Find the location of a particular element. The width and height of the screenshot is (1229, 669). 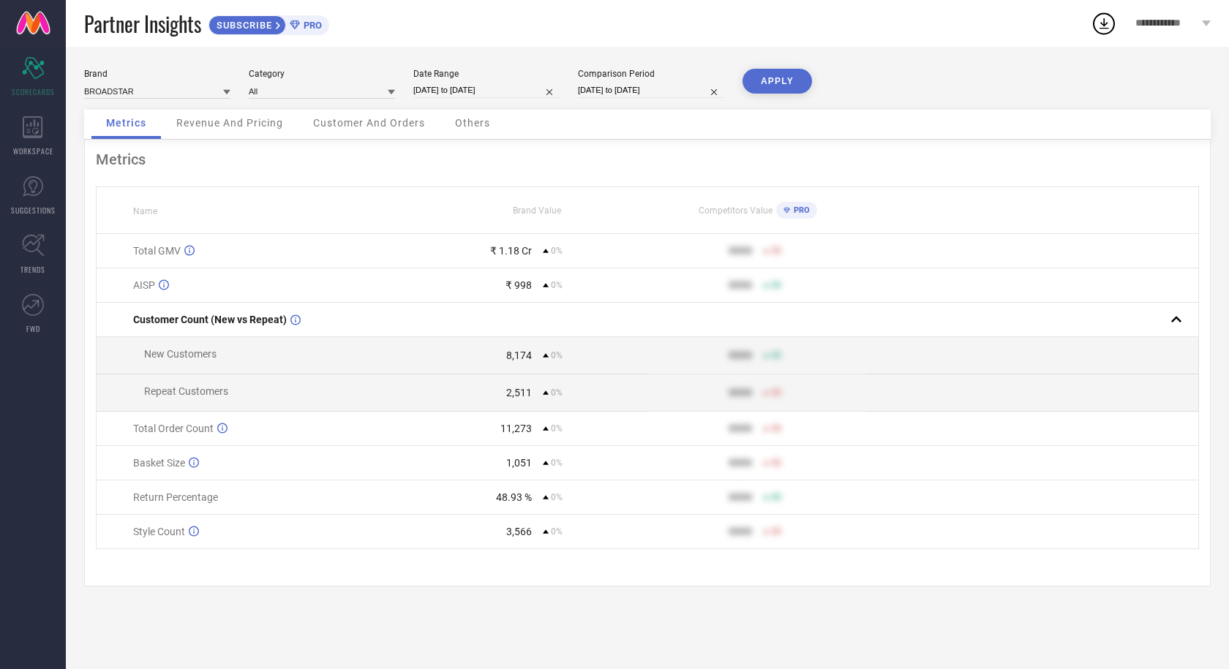

span: FWD is located at coordinates (33, 328).